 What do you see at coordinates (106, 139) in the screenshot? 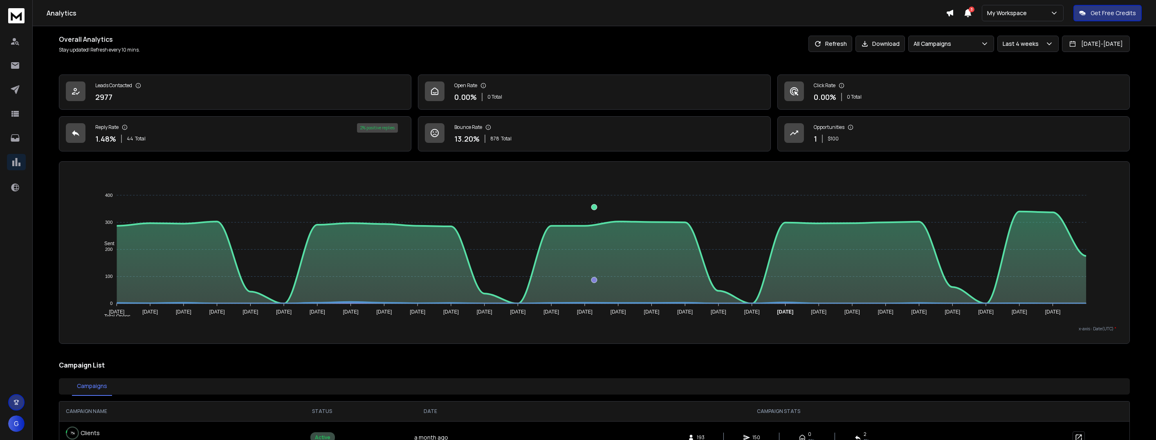
I see `p: 1.48 %` at bounding box center [106, 139].